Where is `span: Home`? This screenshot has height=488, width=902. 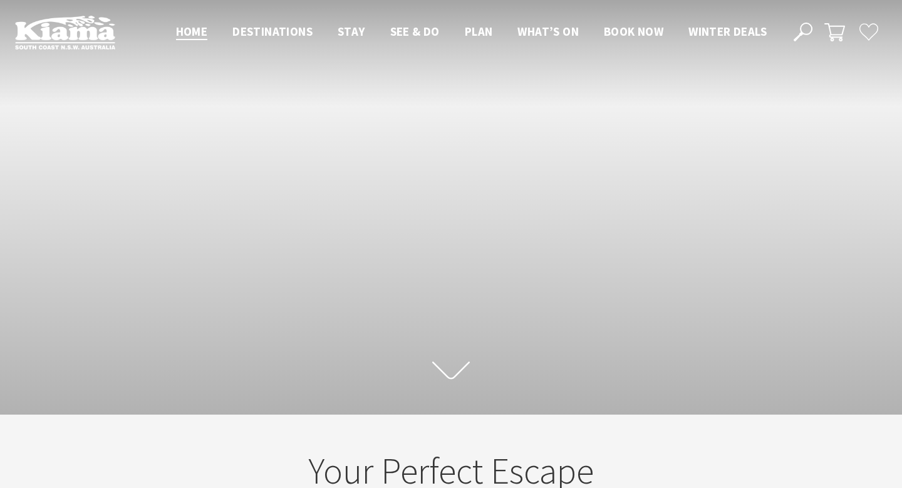
span: Home is located at coordinates (192, 31).